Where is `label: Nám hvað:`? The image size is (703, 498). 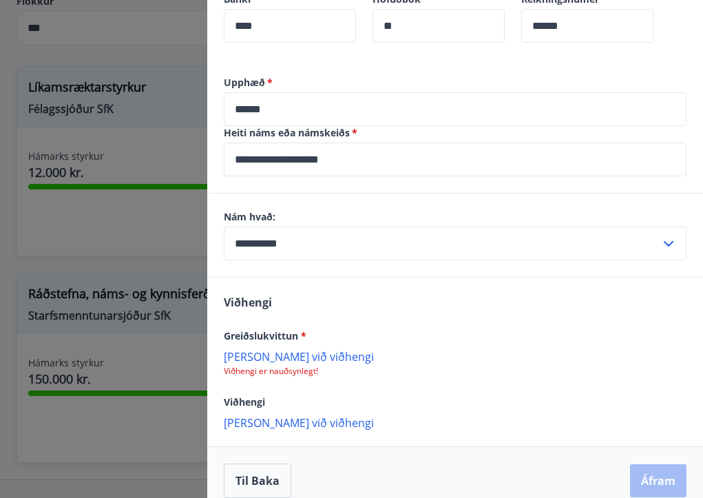 label: Nám hvað: is located at coordinates (455, 217).